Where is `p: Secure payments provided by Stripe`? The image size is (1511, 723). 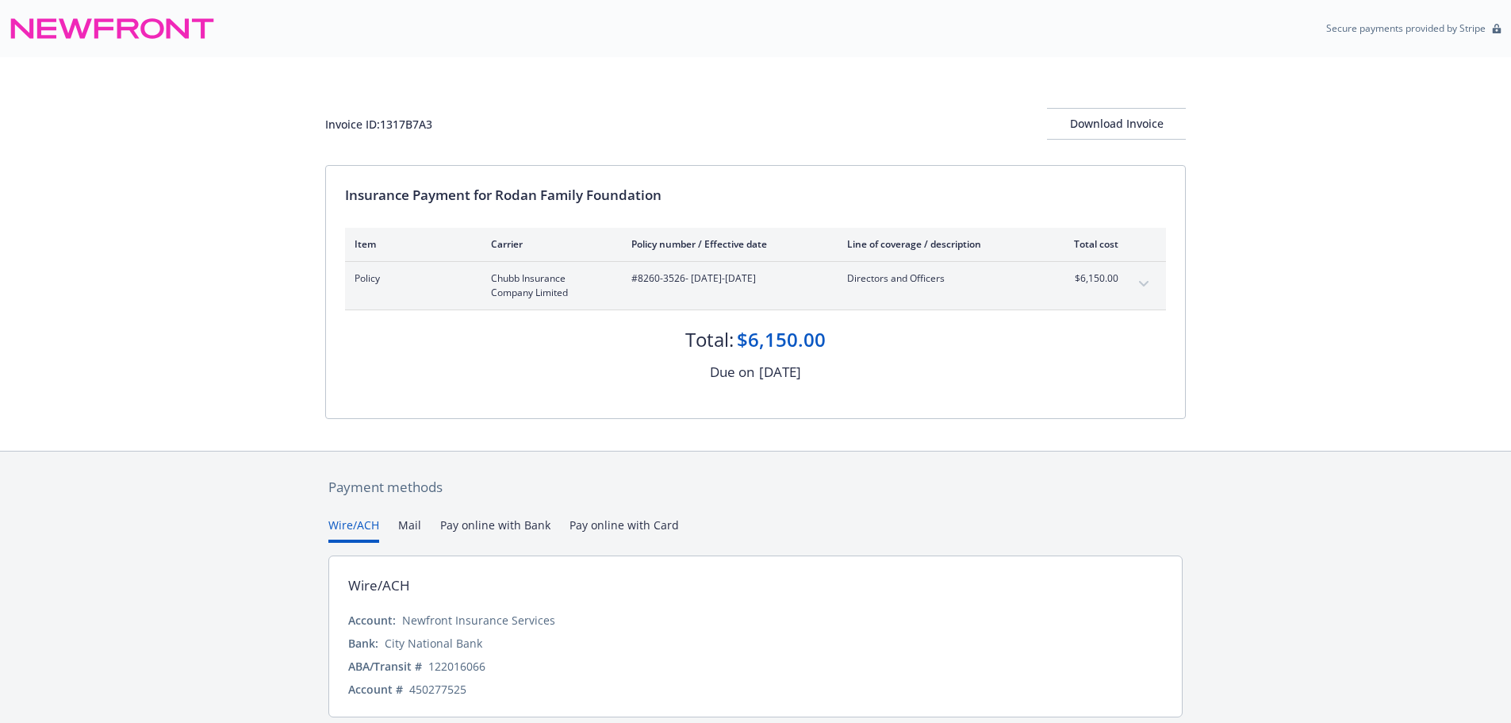 p: Secure payments provided by Stripe is located at coordinates (1405, 28).